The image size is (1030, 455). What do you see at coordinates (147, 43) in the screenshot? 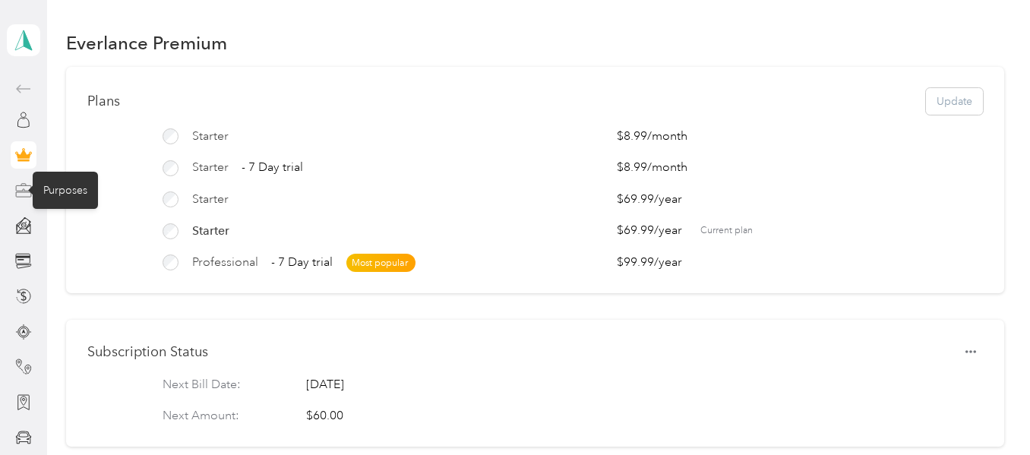
I see `h1: Everlance Premium` at bounding box center [147, 43].